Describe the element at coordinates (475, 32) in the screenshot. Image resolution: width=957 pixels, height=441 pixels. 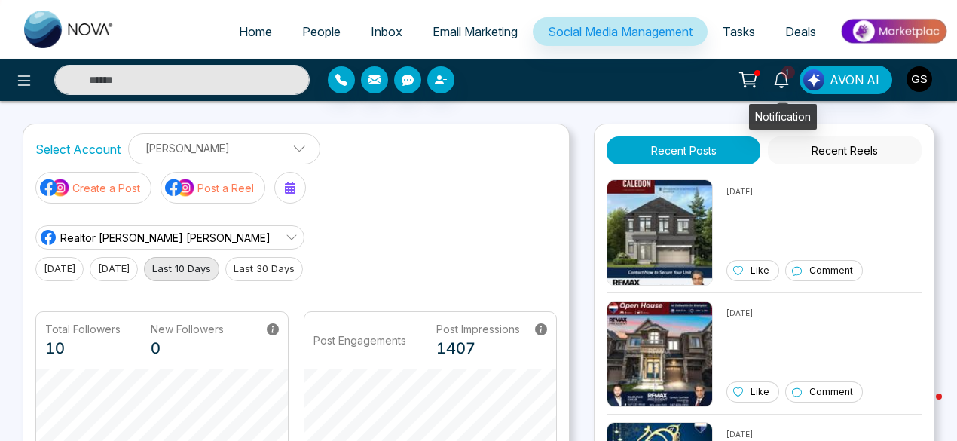
I see `a: Email Marketing` at that location.